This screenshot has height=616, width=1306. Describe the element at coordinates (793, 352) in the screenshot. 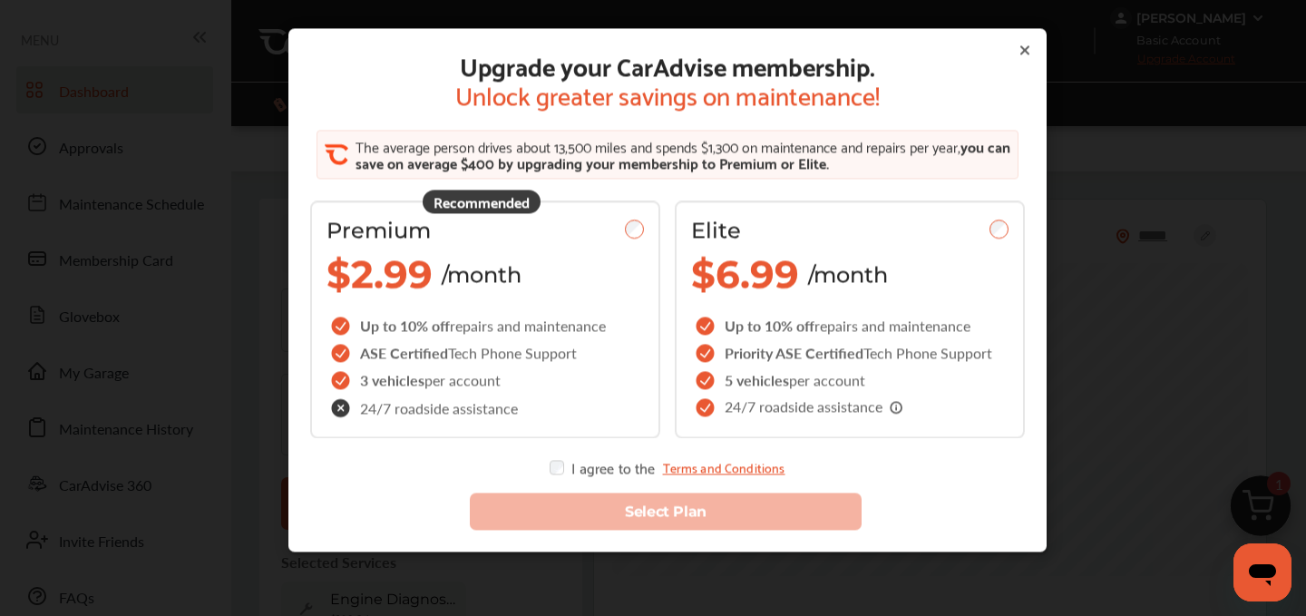

I see `span: Priority ASE Certified` at that location.